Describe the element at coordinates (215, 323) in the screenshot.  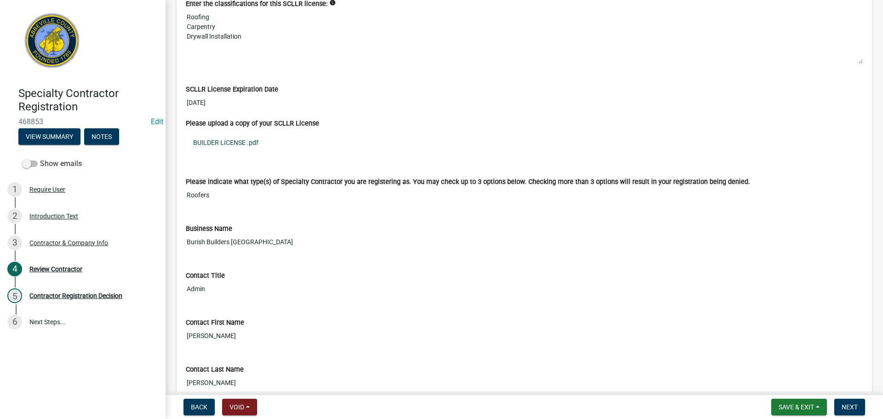
I see `label: Contact First Name` at that location.